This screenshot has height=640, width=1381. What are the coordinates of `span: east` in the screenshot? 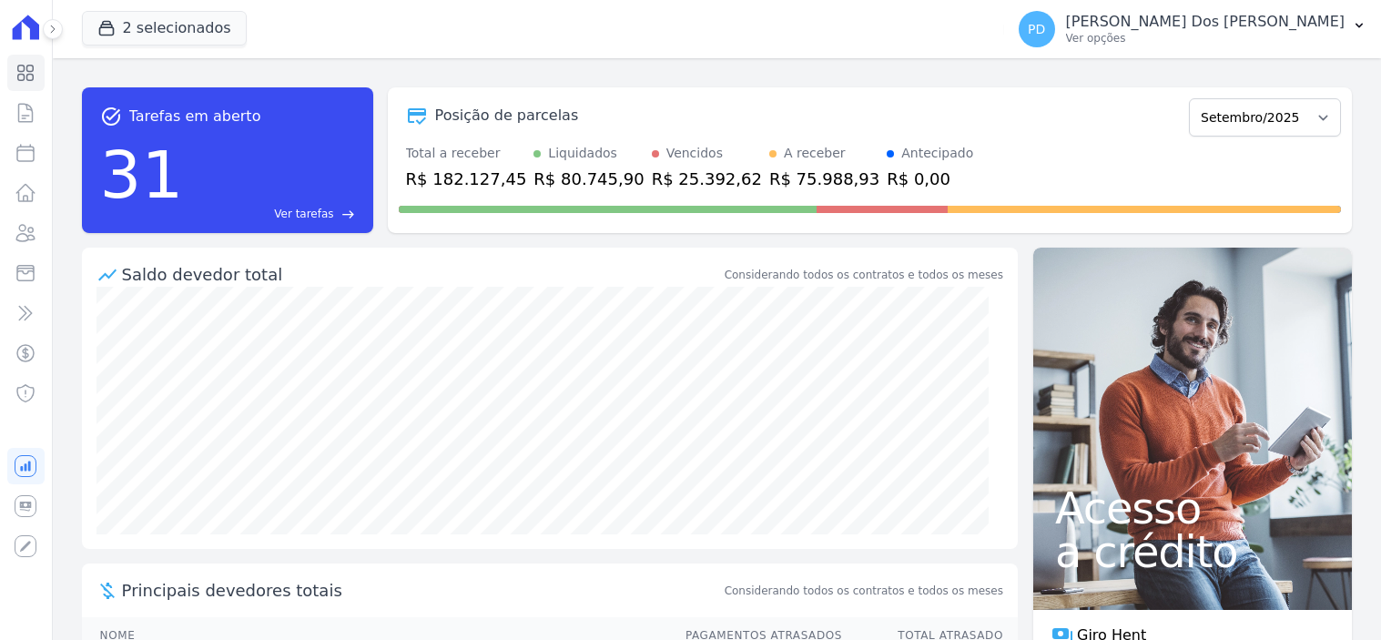 It's located at (348, 214).